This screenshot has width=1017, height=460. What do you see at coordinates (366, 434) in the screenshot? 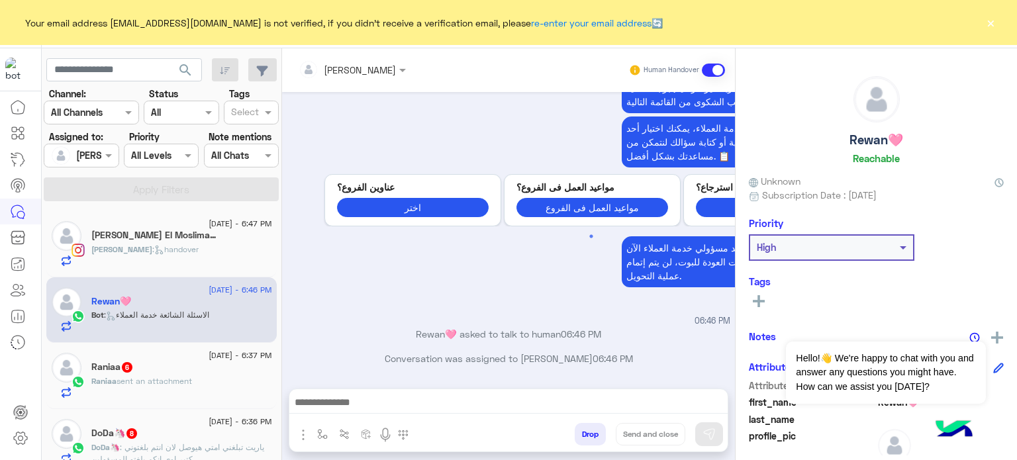
I see `button: create order` at bounding box center [366, 434].